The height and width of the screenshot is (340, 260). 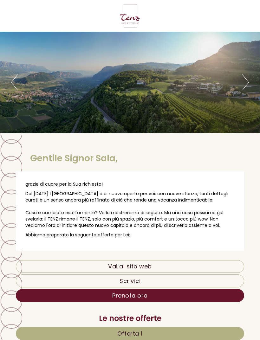 What do you see at coordinates (14, 82) in the screenshot?
I see `button: Previous` at bounding box center [14, 82].